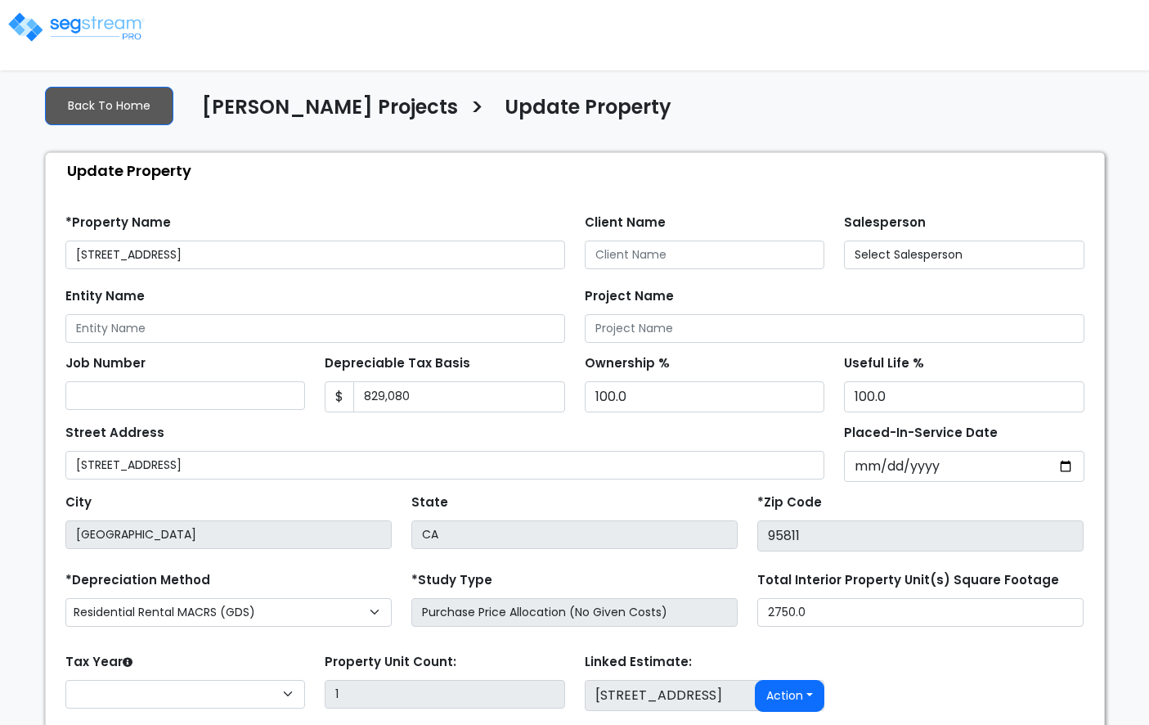  I want to click on input: Entity Name, so click(315, 328).